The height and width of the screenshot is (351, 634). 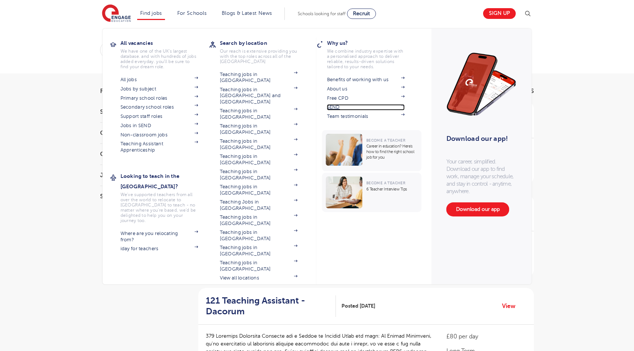 I want to click on h3: All vacancies, so click(x=165, y=43).